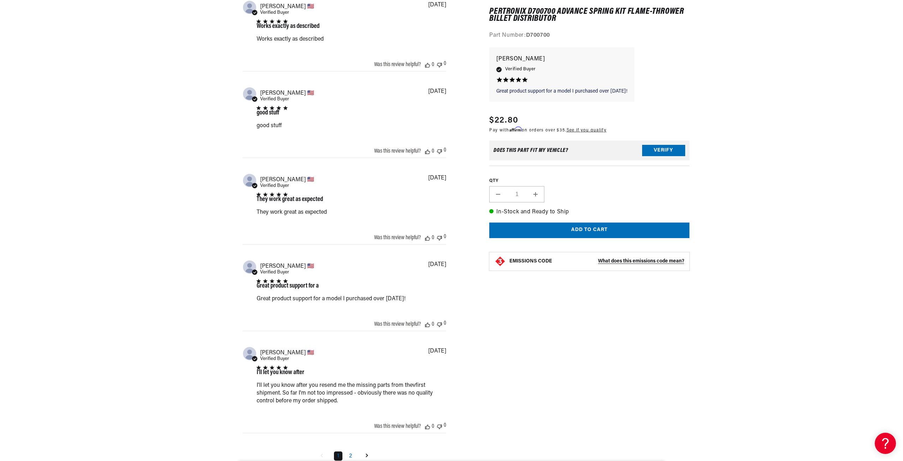 Image resolution: width=903 pixels, height=461 pixels. I want to click on label: QTY, so click(589, 181).